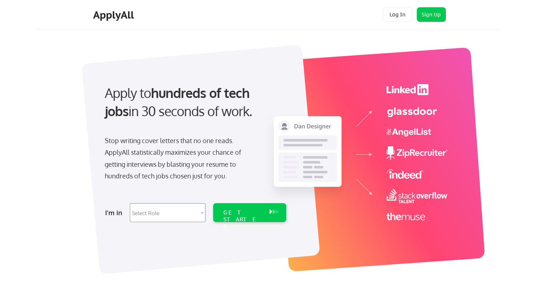  What do you see at coordinates (179, 101) in the screenshot?
I see `strong: hundreds of tech jobs` at bounding box center [179, 101].